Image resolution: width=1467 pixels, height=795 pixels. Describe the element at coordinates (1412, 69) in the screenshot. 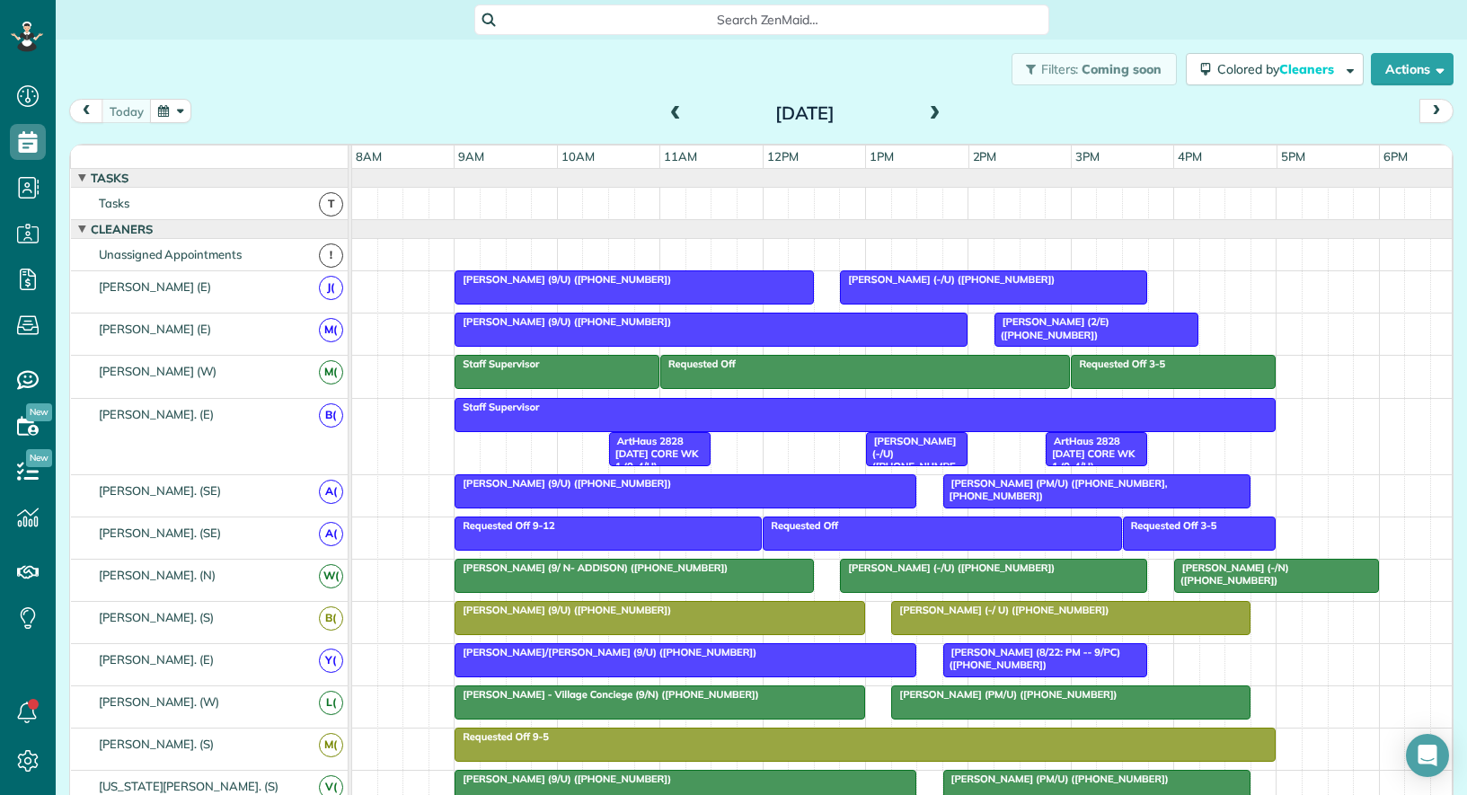

I see `button: Actions` at that location.